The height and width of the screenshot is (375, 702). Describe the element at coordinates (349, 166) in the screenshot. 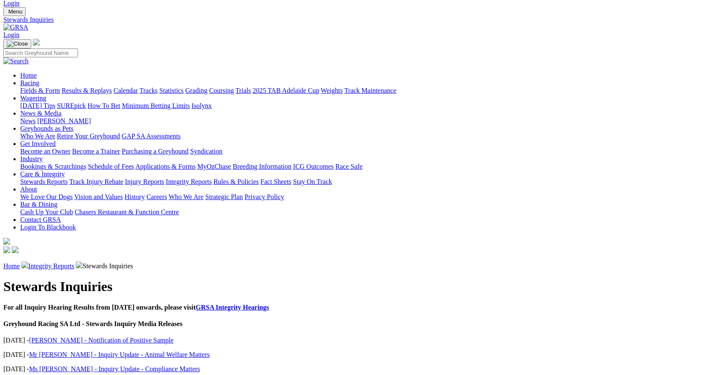

I see `a: Race Safe` at that location.